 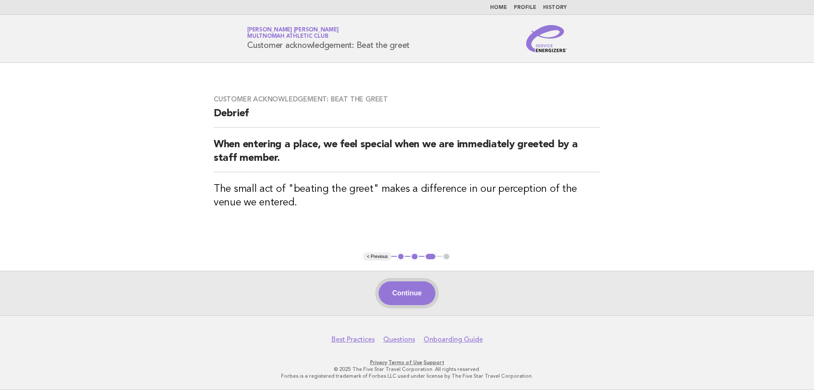 I want to click on h2: When entering a place, we feel special when we are immediately greeted by a staff member., so click(x=407, y=155).